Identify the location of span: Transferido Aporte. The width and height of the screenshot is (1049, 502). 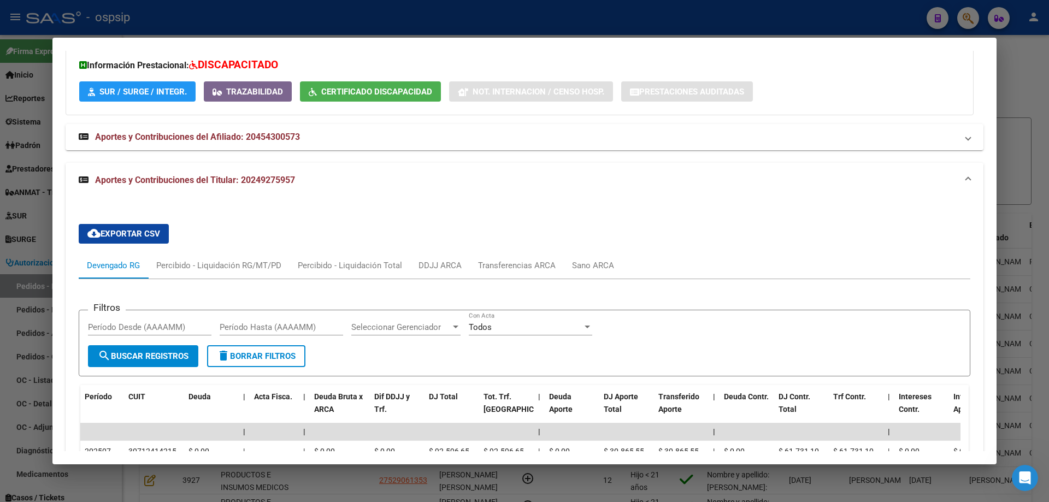
(678, 403).